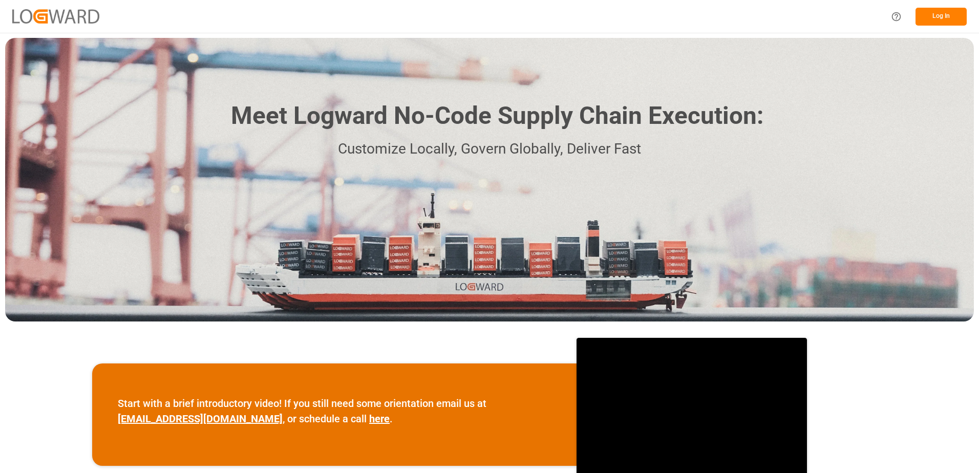 The image size is (979, 473). Describe the element at coordinates (497, 116) in the screenshot. I see `h1: Meet Logward No-Code Supply Chain Execution:` at that location.